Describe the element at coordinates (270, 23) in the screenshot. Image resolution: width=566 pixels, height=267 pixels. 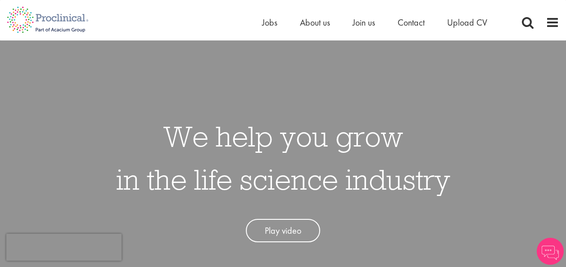
I see `span: Jobs` at that location.